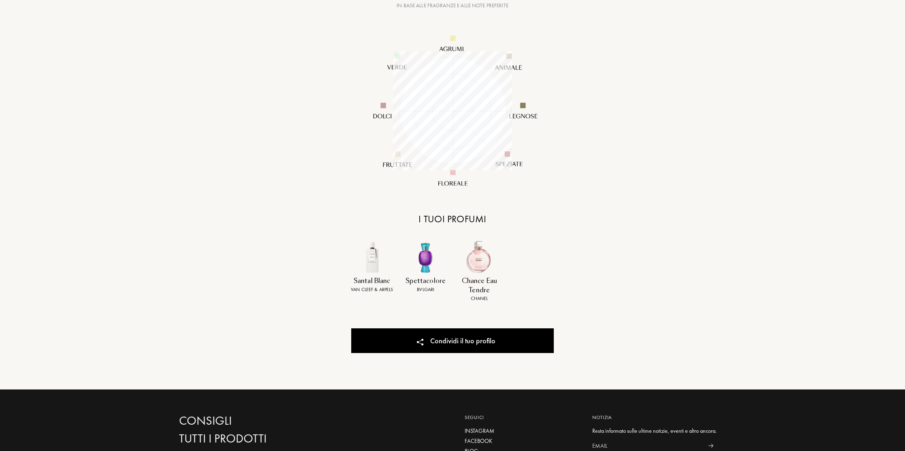  Describe the element at coordinates (453, 6) in the screenshot. I see `div: In base alle fragranze e alle note preferite` at that location.